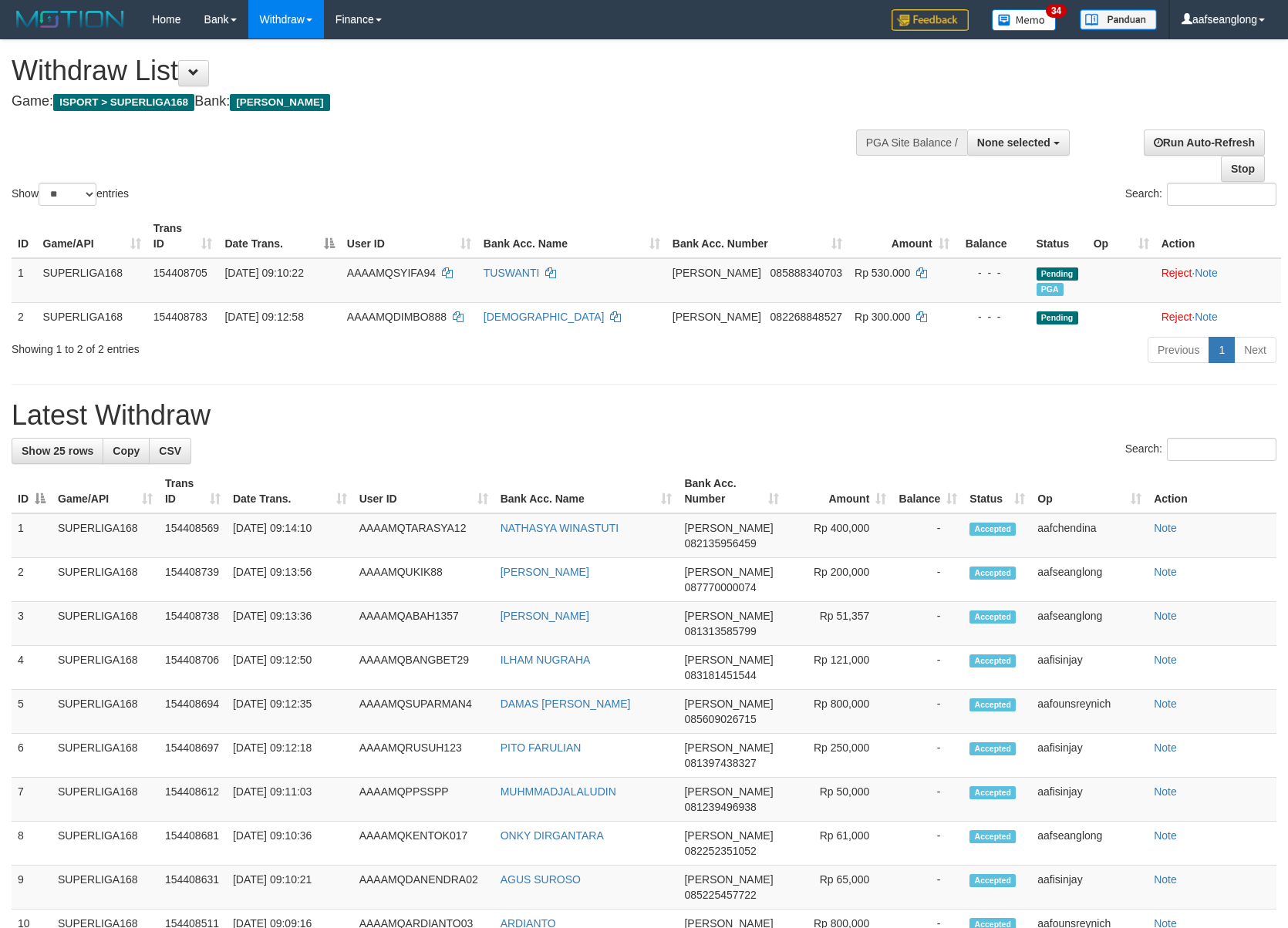 The height and width of the screenshot is (928, 1288). I want to click on a: Next, so click(1255, 350).